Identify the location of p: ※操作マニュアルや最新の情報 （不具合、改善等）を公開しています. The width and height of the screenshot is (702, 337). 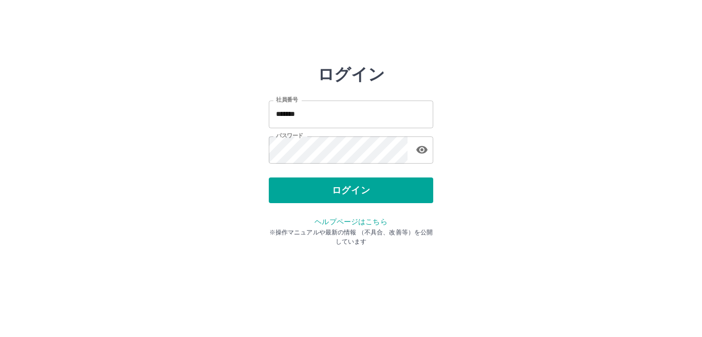
(351, 237).